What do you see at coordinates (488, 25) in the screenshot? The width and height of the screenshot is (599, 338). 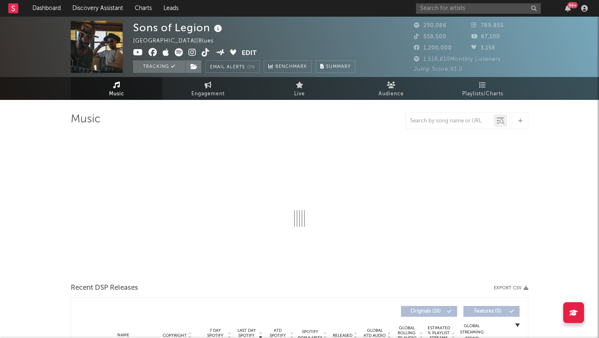 I see `span: 789,855` at bounding box center [488, 25].